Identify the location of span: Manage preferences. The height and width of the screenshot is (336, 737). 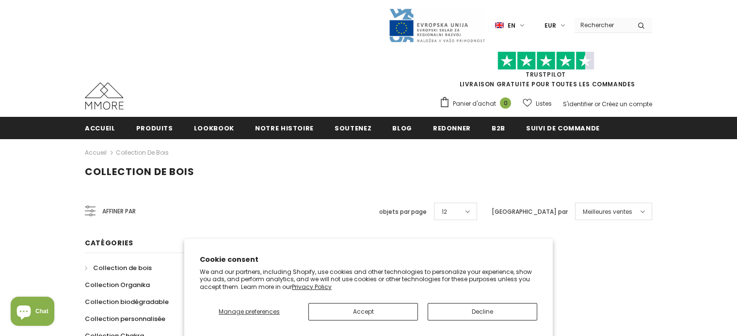
(249, 311).